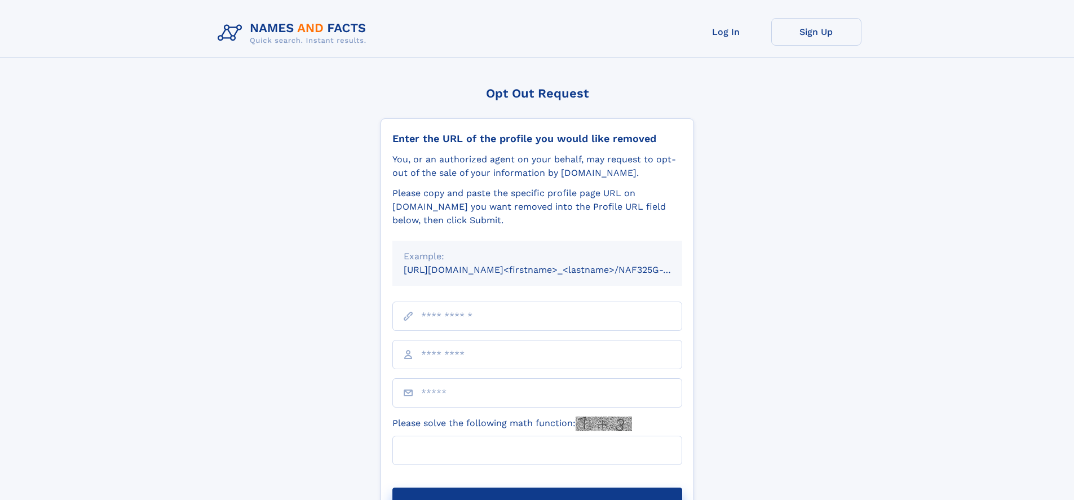  What do you see at coordinates (726, 32) in the screenshot?
I see `a: Log In` at bounding box center [726, 32].